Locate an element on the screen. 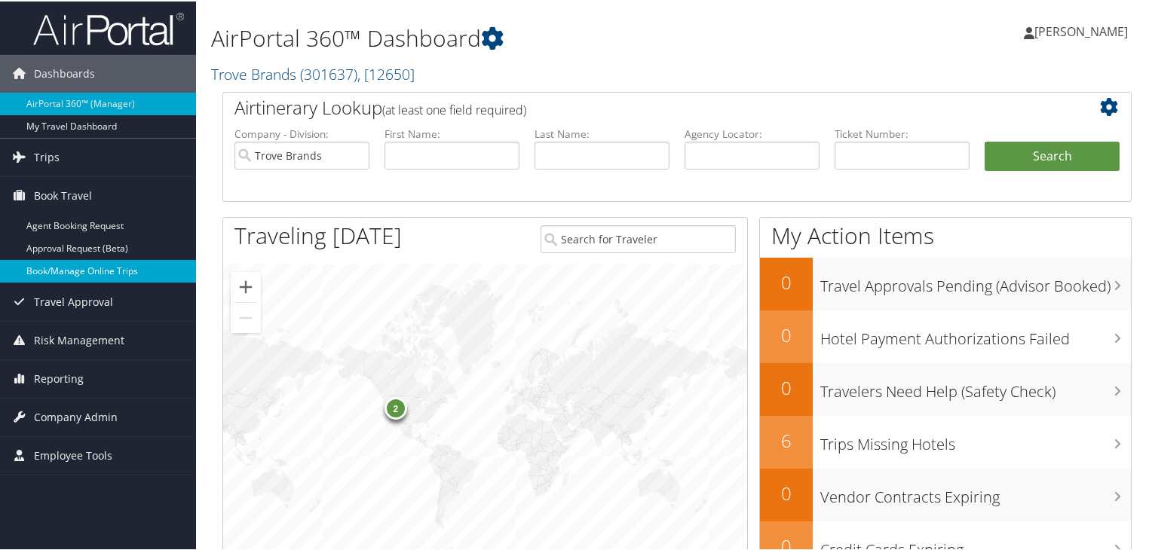 This screenshot has height=550, width=1152. a: 0Vendor Contracts Expiring is located at coordinates (945, 494).